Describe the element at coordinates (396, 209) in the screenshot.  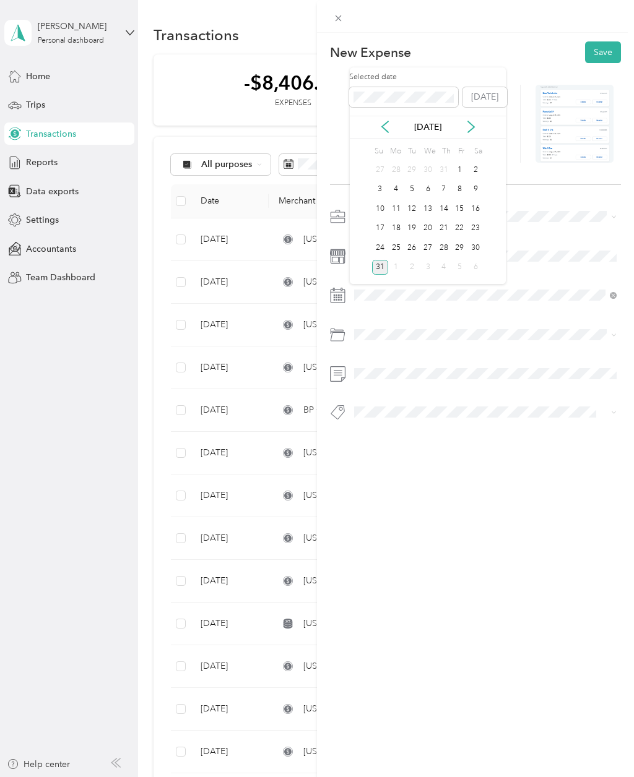
I see `div: 11` at that location.